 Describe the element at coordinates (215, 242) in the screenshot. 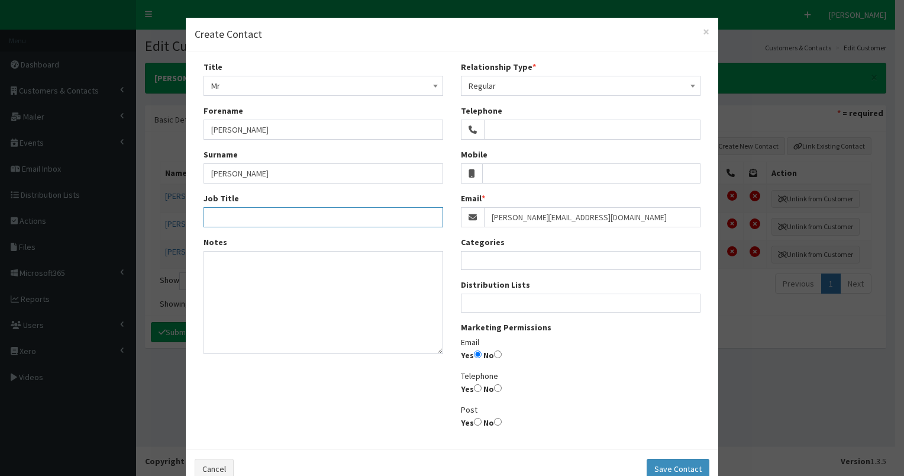

I see `label: Notes` at that location.